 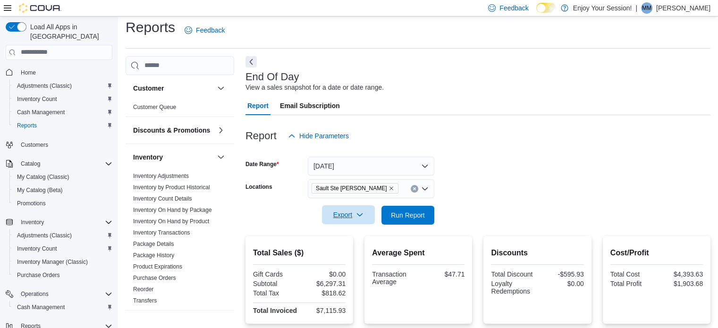 I want to click on h2: Discounts, so click(x=537, y=253).